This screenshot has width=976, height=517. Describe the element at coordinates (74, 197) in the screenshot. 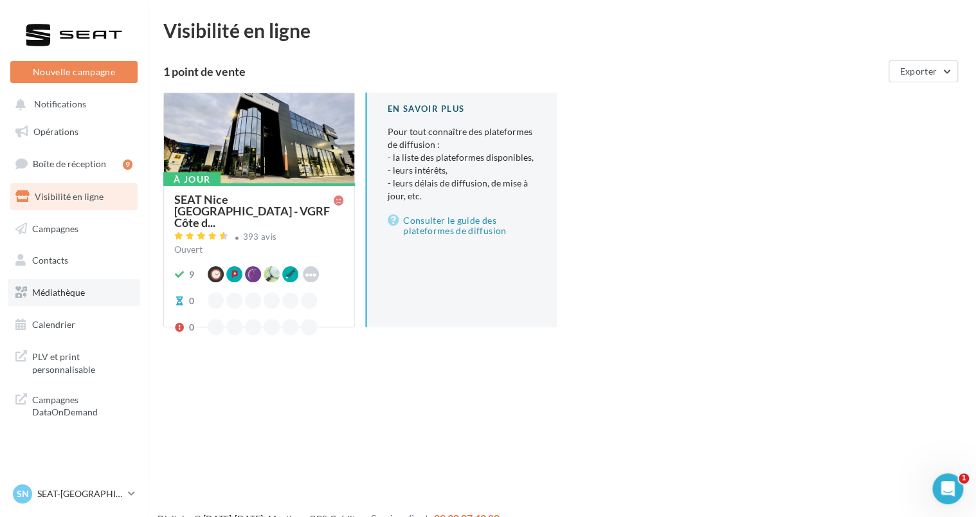

I see `a: Visibilité en ligne` at that location.